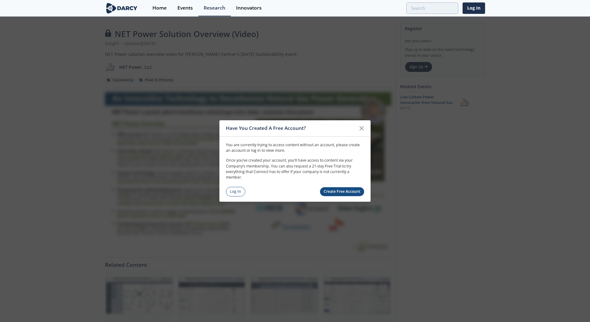 Image resolution: width=590 pixels, height=322 pixels. What do you see at coordinates (295, 147) in the screenshot?
I see `p: You are currently trying to access content without an account, please create an account or log in...` at bounding box center [295, 147].